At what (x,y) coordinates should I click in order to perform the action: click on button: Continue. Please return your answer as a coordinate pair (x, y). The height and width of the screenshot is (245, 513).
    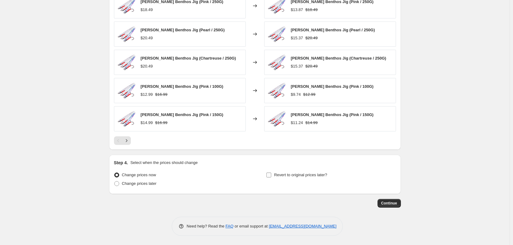
    Looking at the image, I should click on (389, 203).